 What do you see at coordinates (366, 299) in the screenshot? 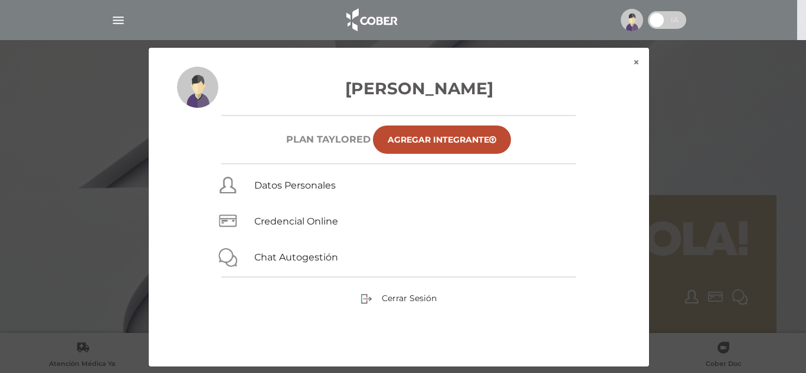
I see `img: sign-out.png` at bounding box center [366, 299].